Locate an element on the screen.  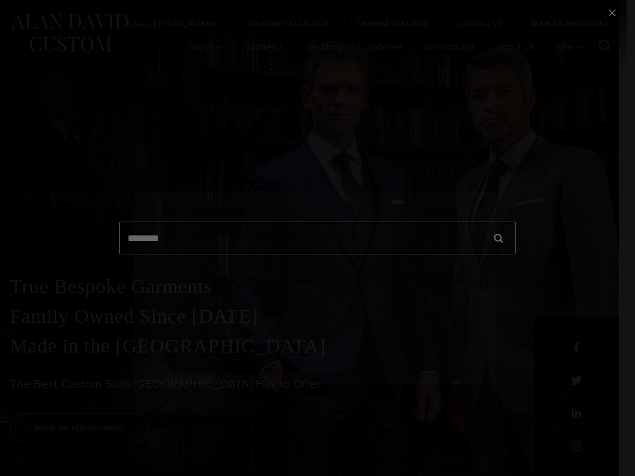
h3: Free Lifetime Alterations is located at coordinates (321, 311).